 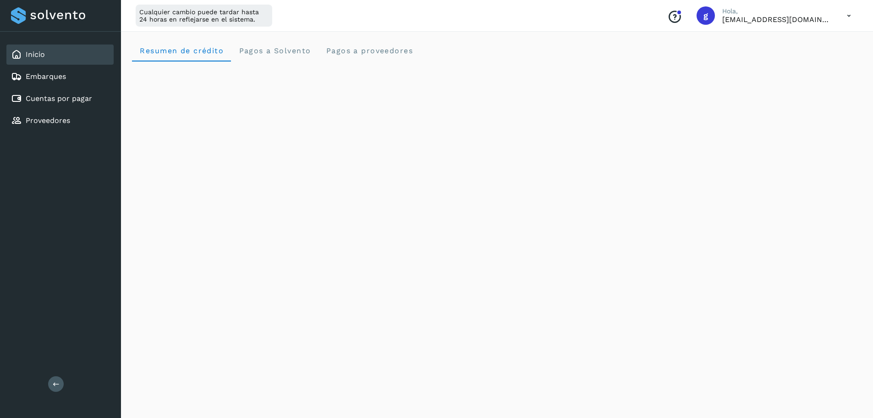 What do you see at coordinates (35, 54) in the screenshot?
I see `a: Inicio` at bounding box center [35, 54].